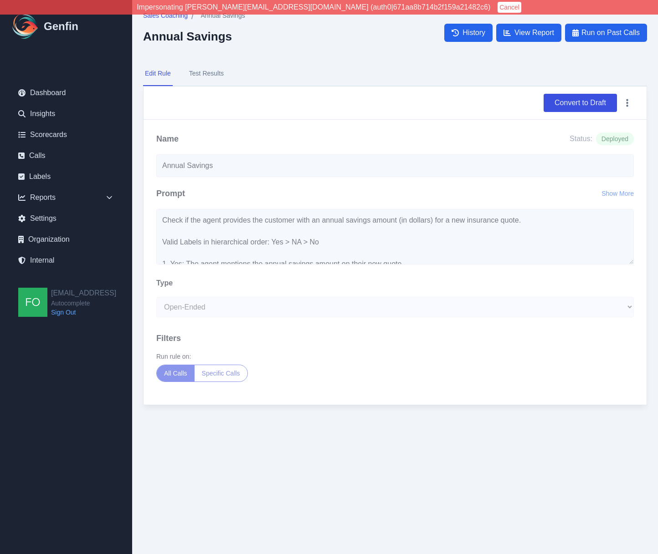 The width and height of the screenshot is (658, 554). What do you see at coordinates (614, 139) in the screenshot?
I see `span: Deployed` at bounding box center [614, 139].